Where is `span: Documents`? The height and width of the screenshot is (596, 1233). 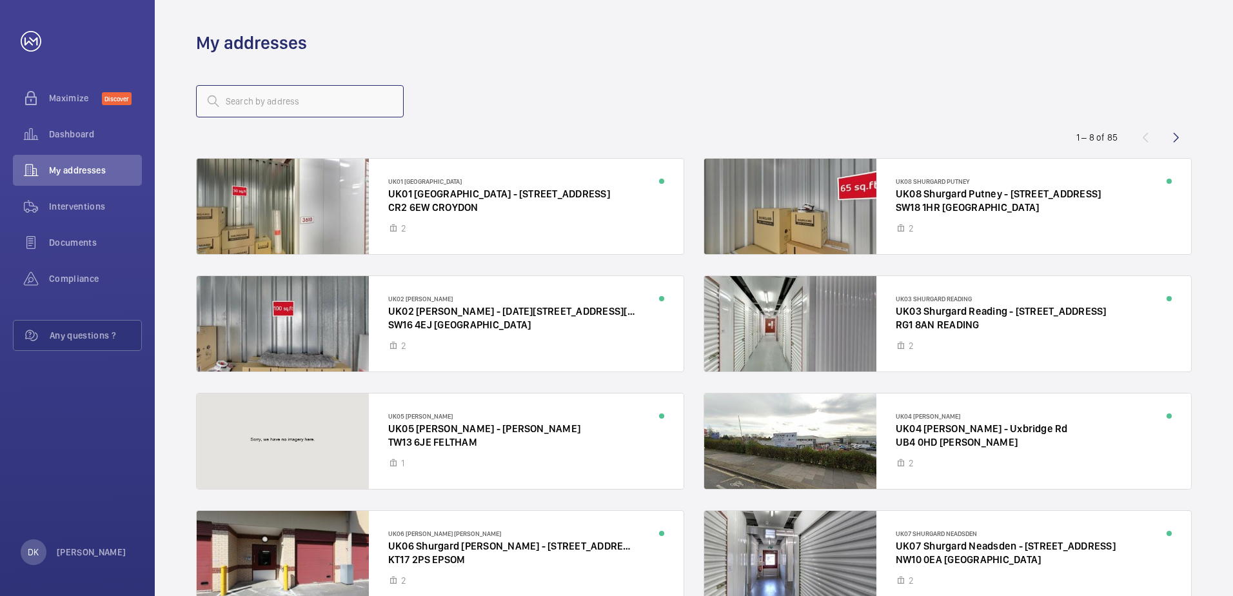
span: Documents is located at coordinates (95, 243).